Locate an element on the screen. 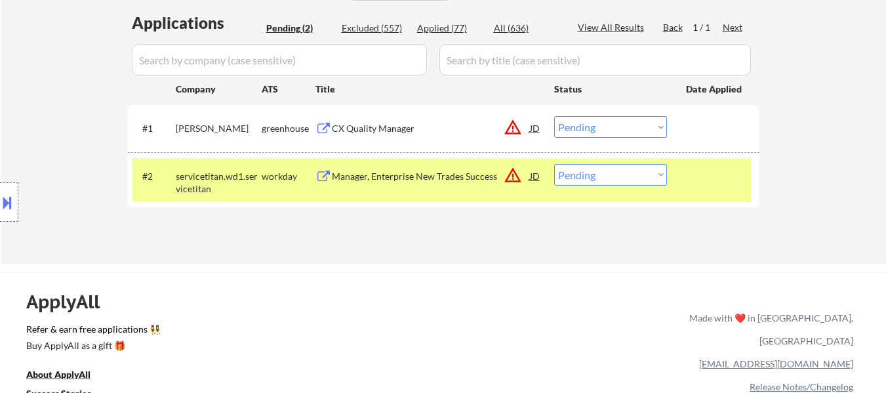 The height and width of the screenshot is (393, 886). a: About ApplyAll is located at coordinates (68, 375).